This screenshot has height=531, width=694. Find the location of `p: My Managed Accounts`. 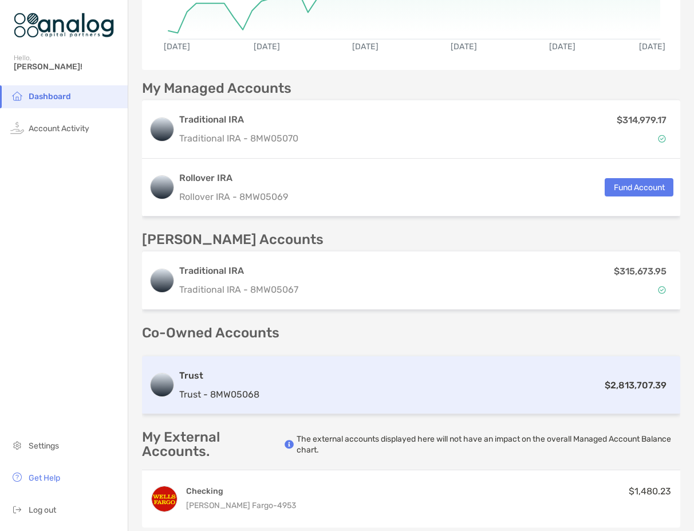

p: My Managed Accounts is located at coordinates (217, 88).